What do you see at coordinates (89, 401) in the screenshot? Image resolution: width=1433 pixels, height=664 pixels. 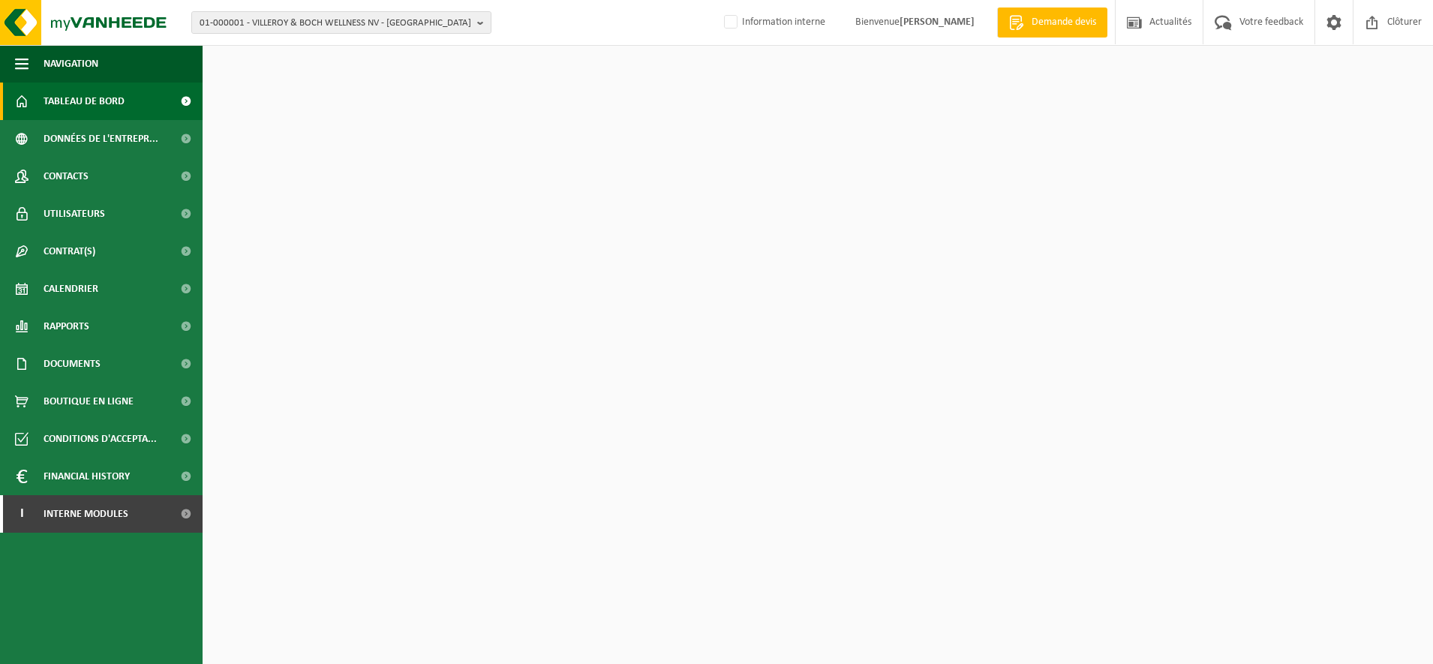 I see `span: Boutique en ligne` at bounding box center [89, 401].